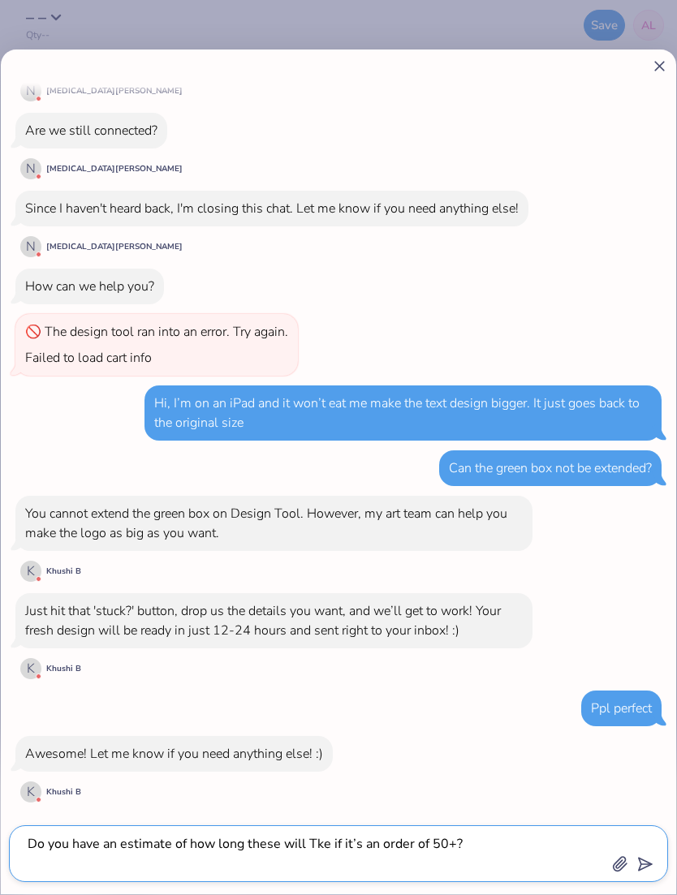 This screenshot has height=895, width=677. Describe the element at coordinates (88, 358) in the screenshot. I see `div: Failed to load cart info` at that location.